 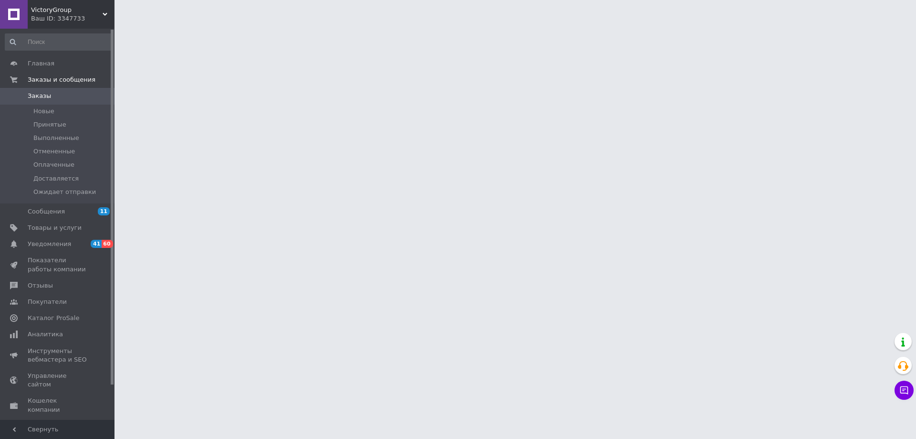 I want to click on span: Оплаченные, so click(x=54, y=165).